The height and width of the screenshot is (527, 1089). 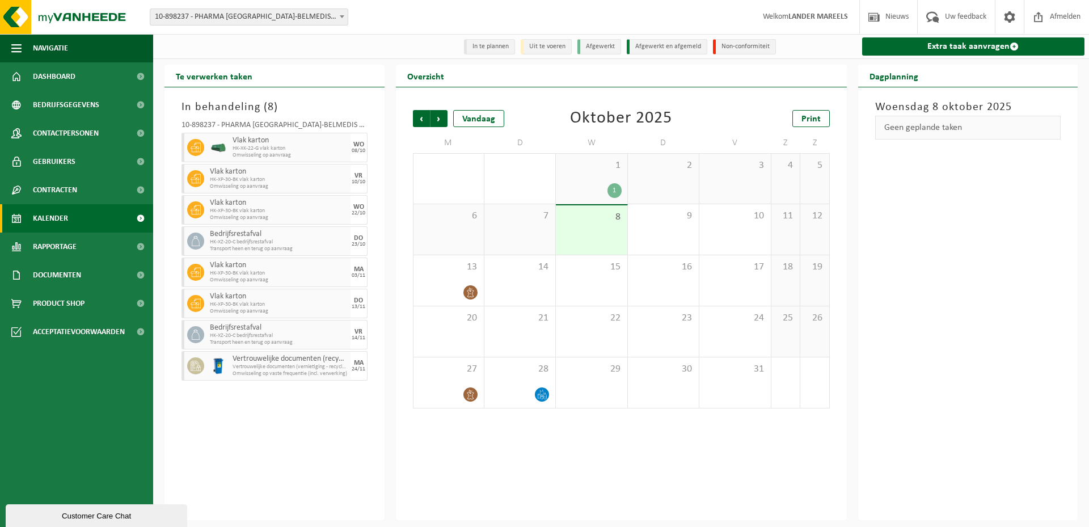 What do you see at coordinates (448, 318) in the screenshot?
I see `span: 20` at bounding box center [448, 318].